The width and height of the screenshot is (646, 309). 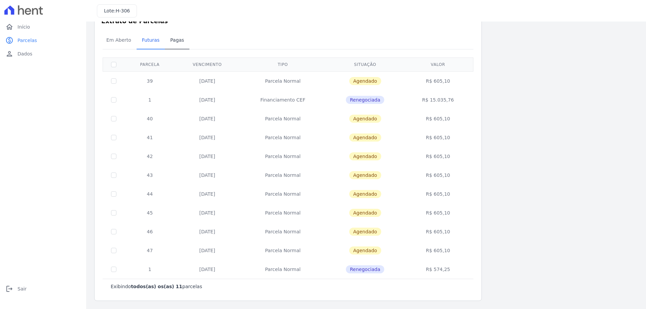 What do you see at coordinates (43, 40) in the screenshot?
I see `a: paidParcelas` at bounding box center [43, 40].